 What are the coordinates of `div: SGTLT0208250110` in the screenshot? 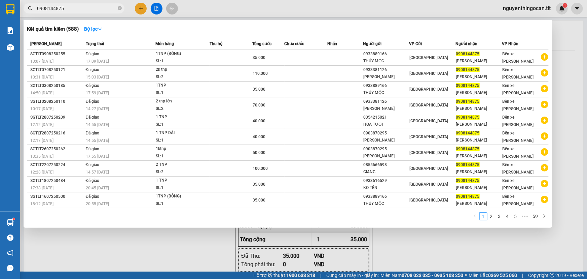 It's located at (57, 101).